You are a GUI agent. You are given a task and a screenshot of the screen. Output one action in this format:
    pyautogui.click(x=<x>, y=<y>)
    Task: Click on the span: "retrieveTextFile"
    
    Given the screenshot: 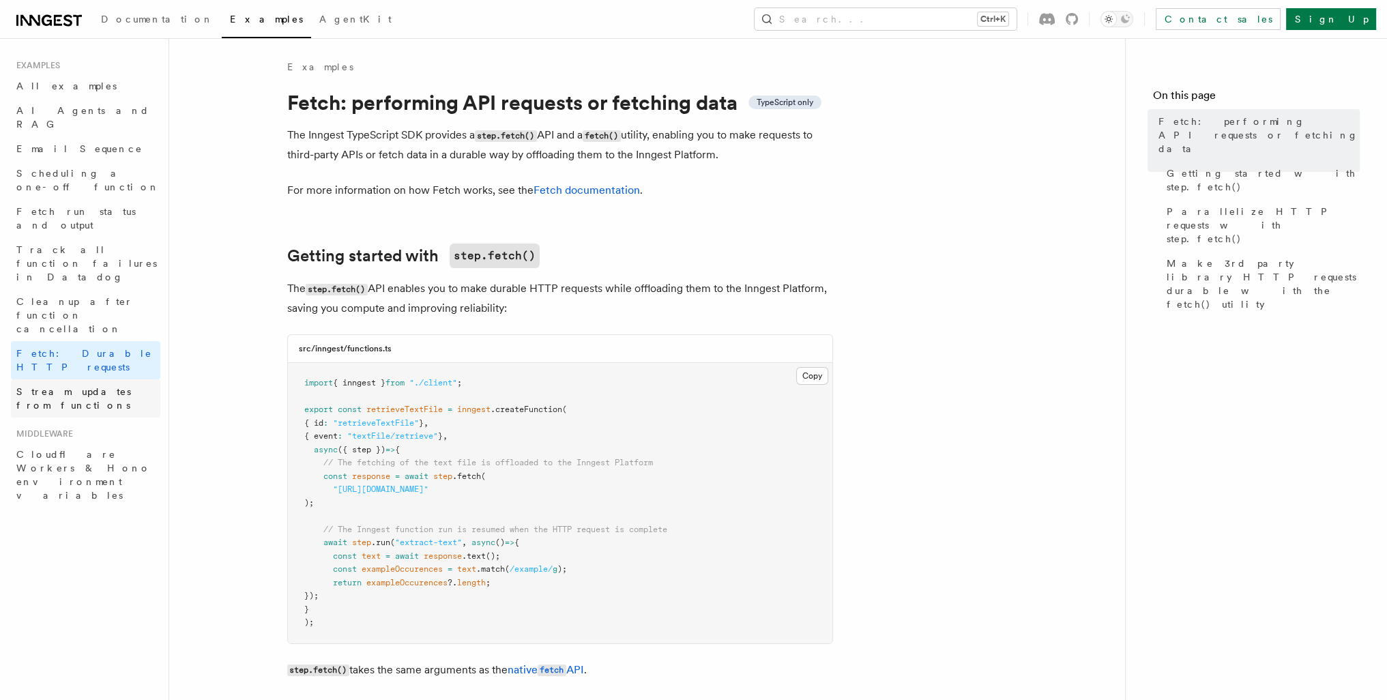 What is the action you would take?
    pyautogui.click(x=376, y=423)
    